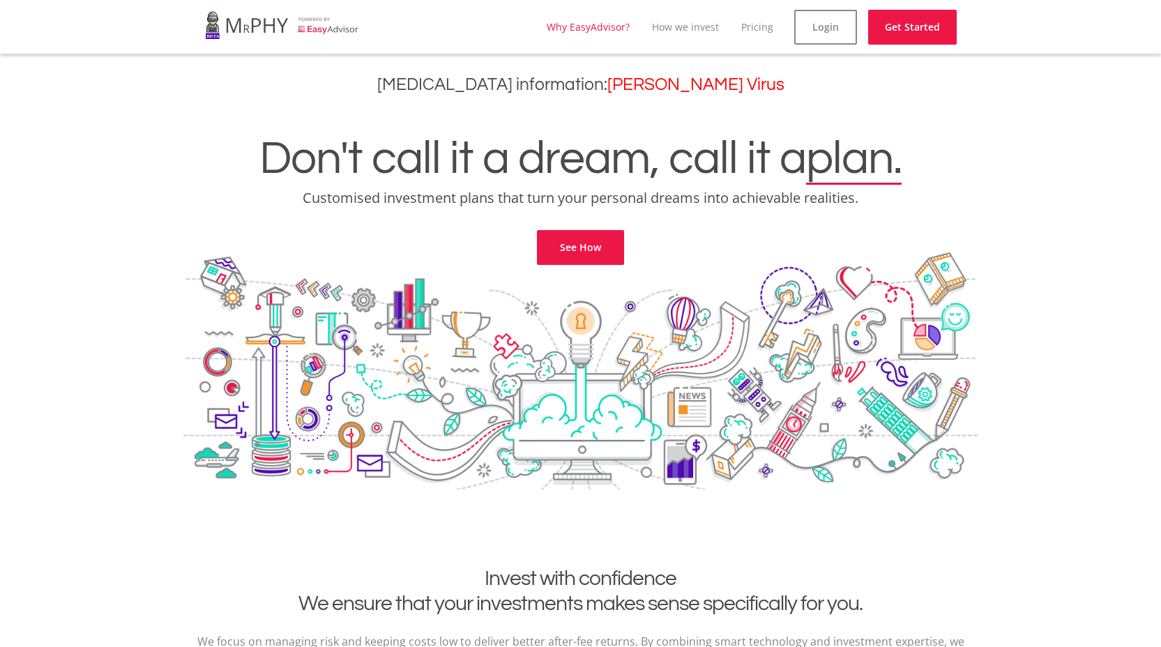 The width and height of the screenshot is (1161, 647). What do you see at coordinates (853, 159) in the screenshot?
I see `span: plan.` at bounding box center [853, 159].